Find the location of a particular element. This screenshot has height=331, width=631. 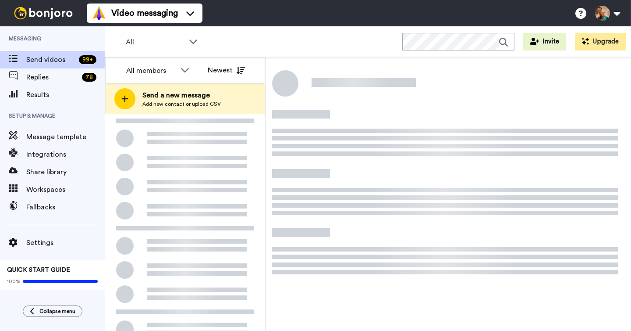

button: Upgrade is located at coordinates (601, 42).